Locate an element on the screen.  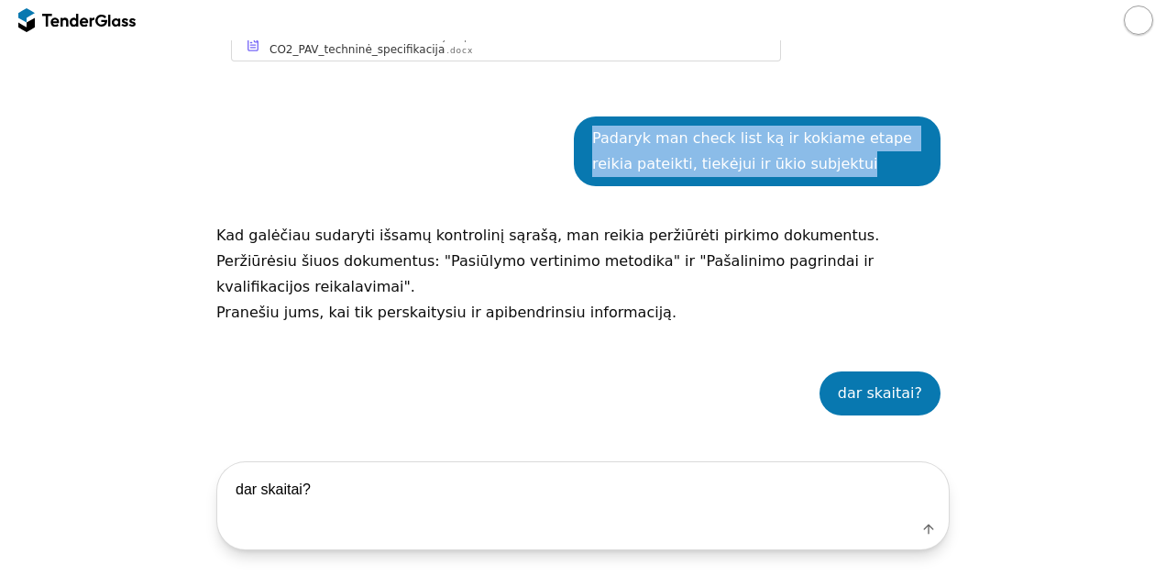
div: CO2_PAV_techninė_specifikacija is located at coordinates (357, 49).